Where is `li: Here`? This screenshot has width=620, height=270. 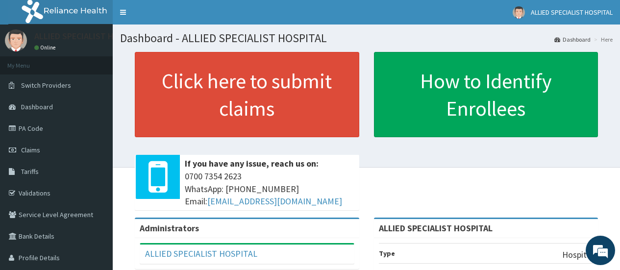 li: Here is located at coordinates (602, 39).